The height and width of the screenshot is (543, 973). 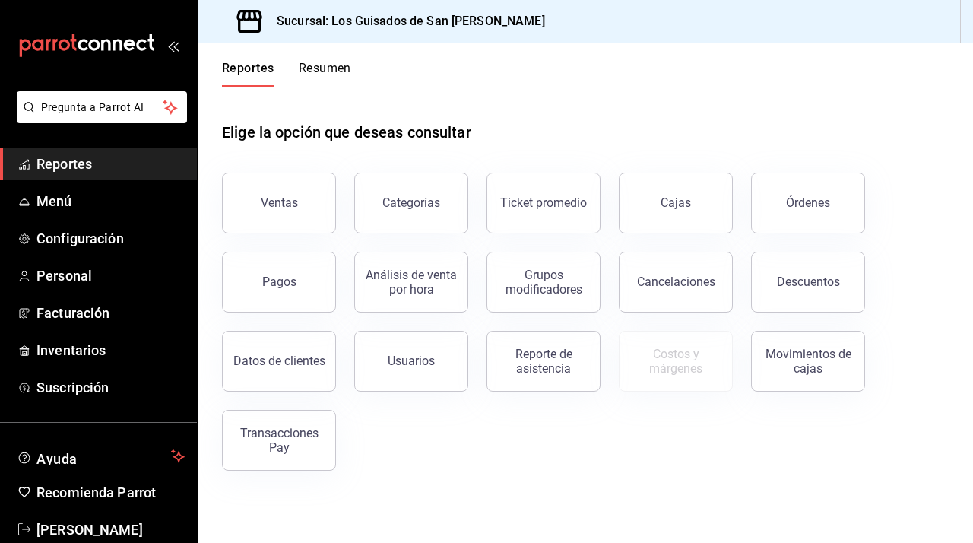 What do you see at coordinates (248, 74) in the screenshot?
I see `button: Reportes` at bounding box center [248, 74].